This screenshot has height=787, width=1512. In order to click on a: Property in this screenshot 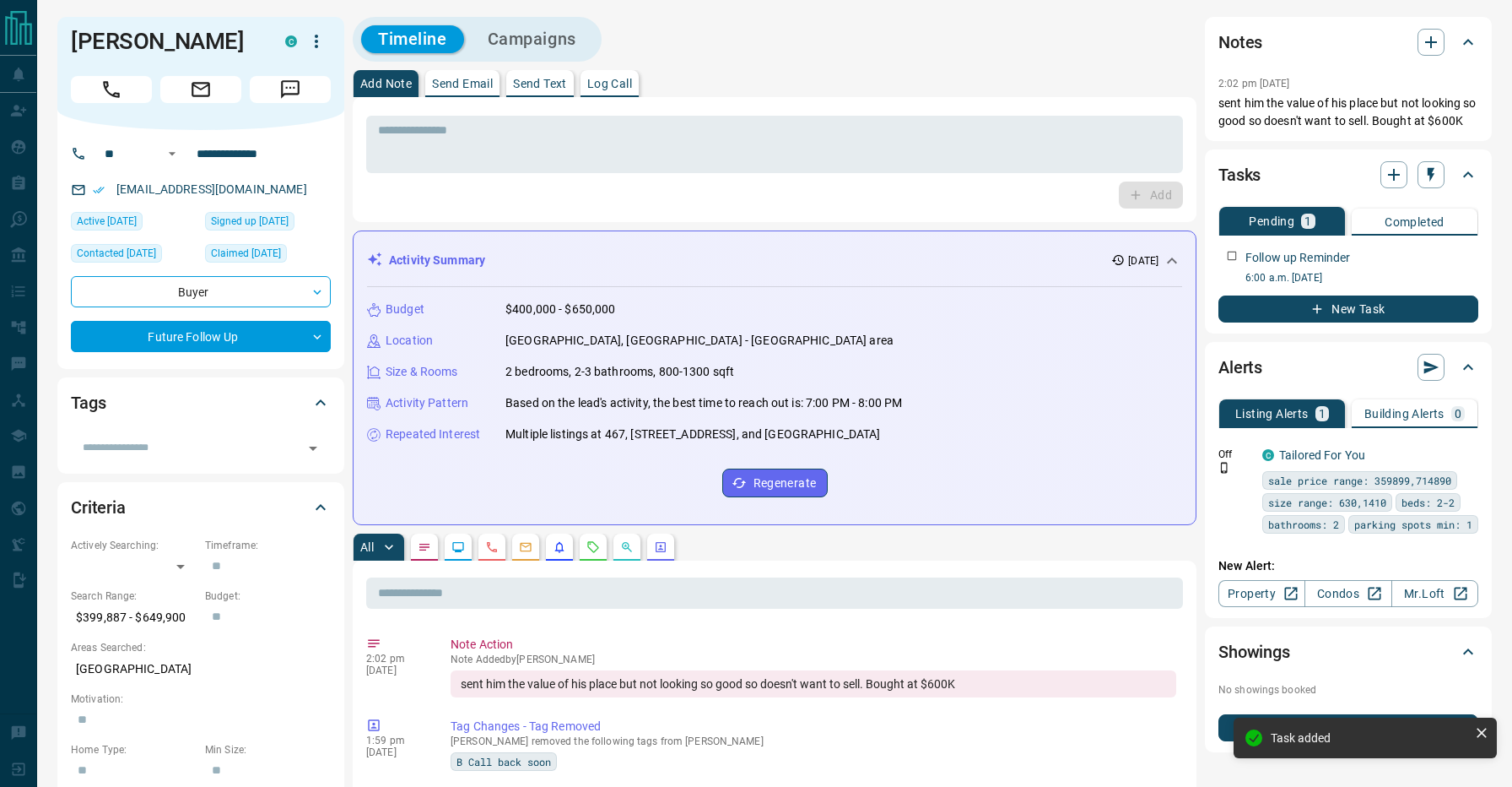, I will do `click(1262, 593)`.